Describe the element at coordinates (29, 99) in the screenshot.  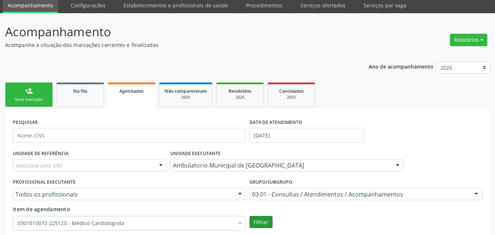
I see `div: Nova marcação` at that location.